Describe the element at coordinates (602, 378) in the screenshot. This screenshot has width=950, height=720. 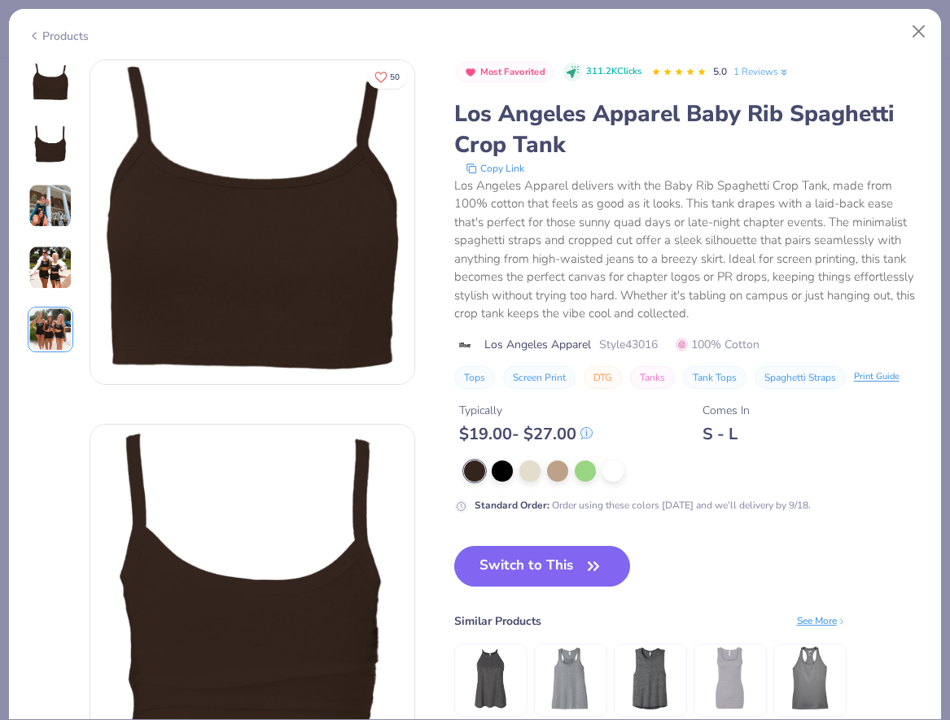
I see `button: DTG` at that location.